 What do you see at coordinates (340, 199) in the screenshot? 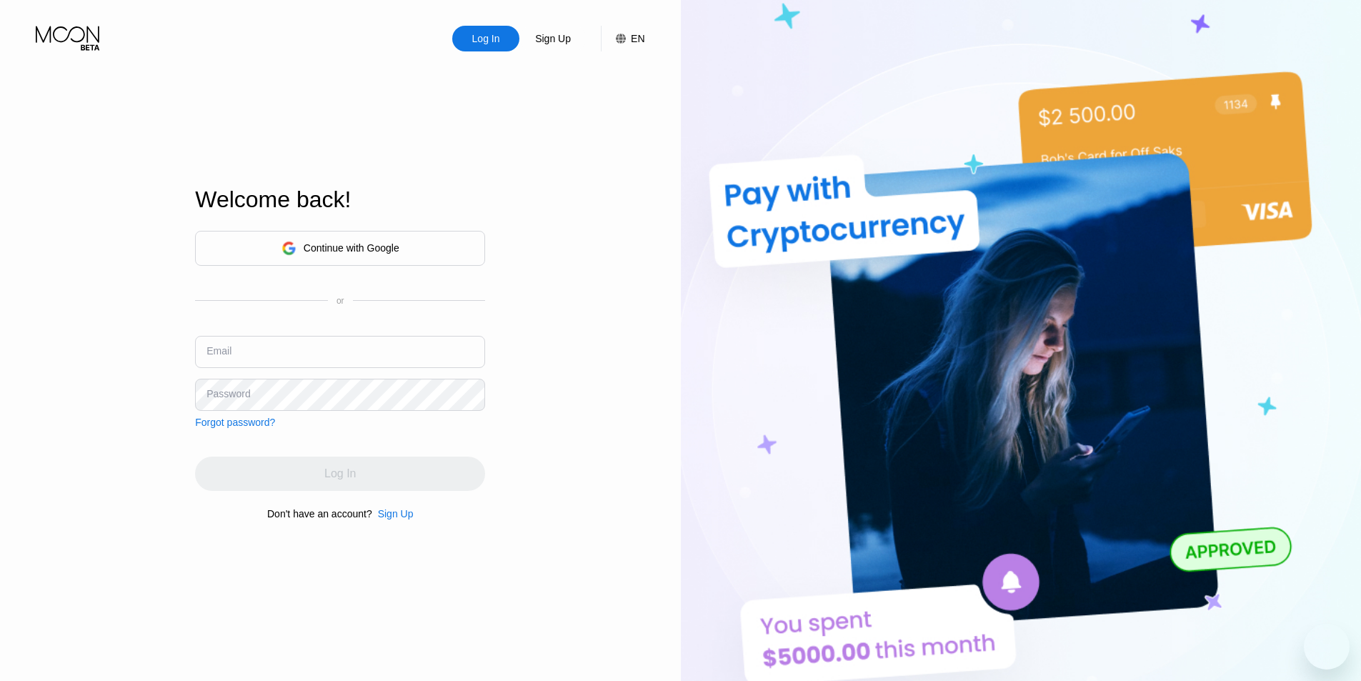
I see `div: Welcome back!` at bounding box center [340, 199].